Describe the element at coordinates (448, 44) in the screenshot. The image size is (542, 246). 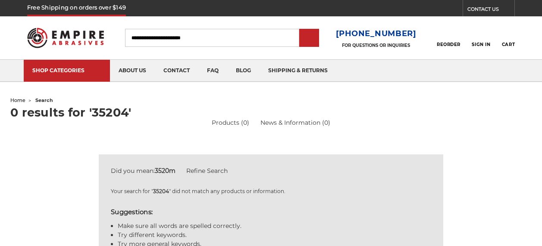
I see `span: Reorder` at that location.